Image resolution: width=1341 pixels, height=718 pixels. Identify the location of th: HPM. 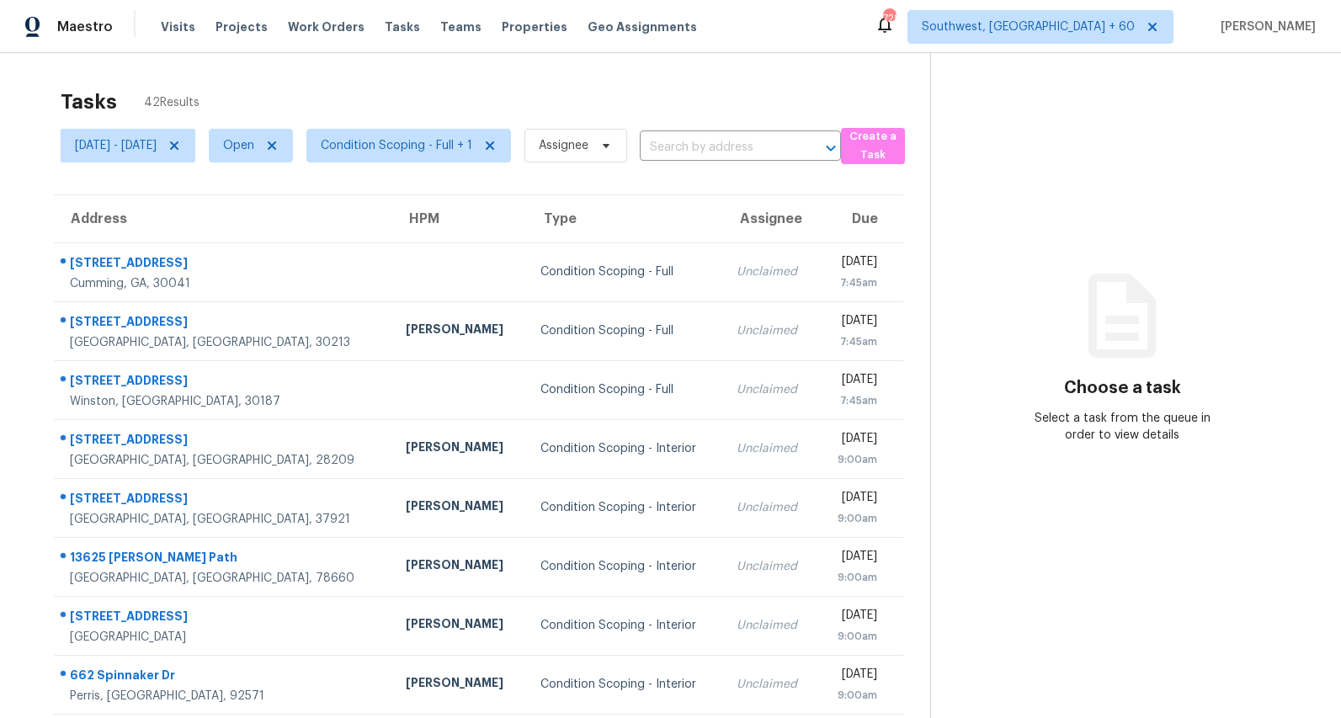
(460, 219).